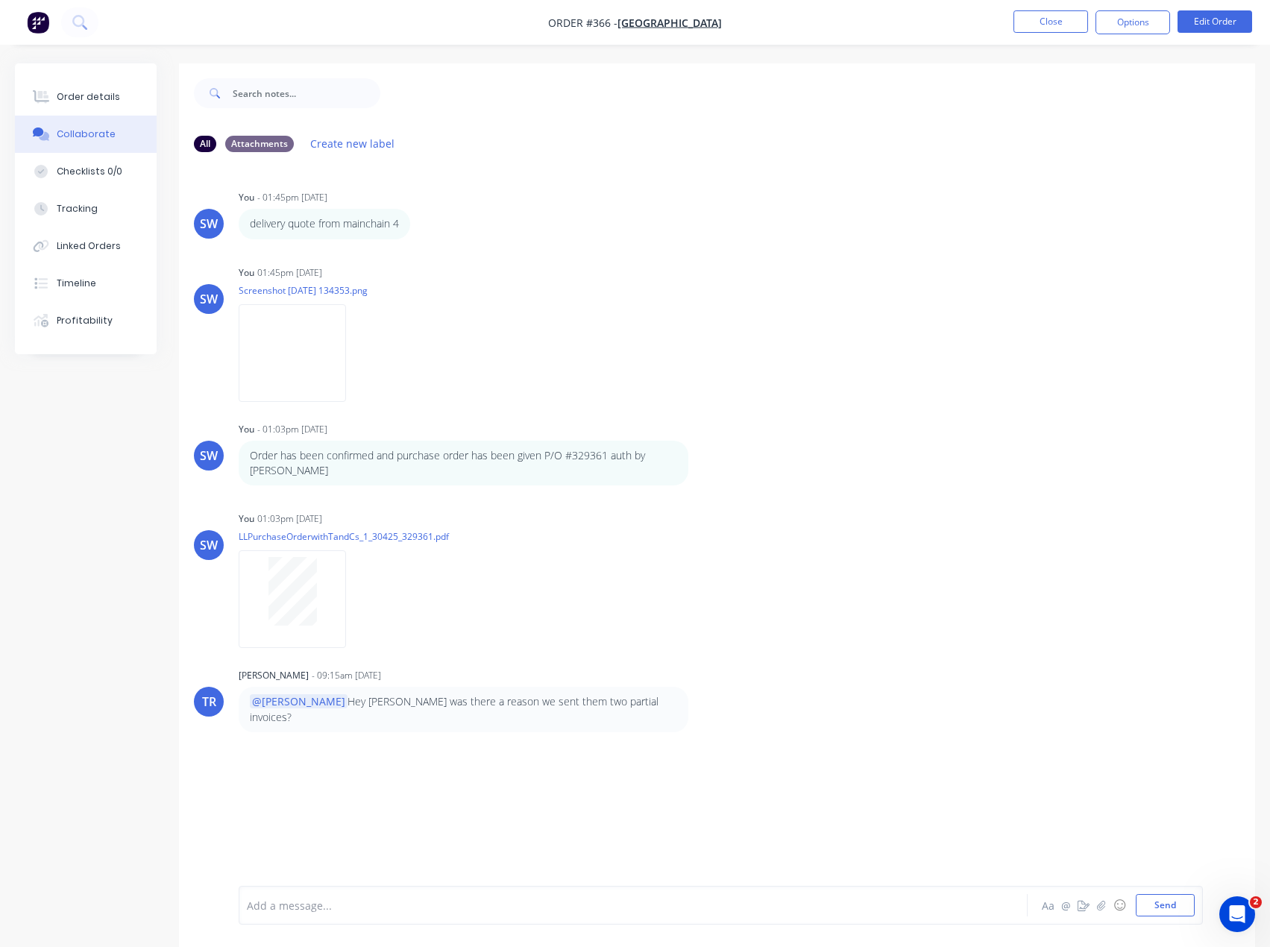  I want to click on button: Checklists 0/0, so click(86, 172).